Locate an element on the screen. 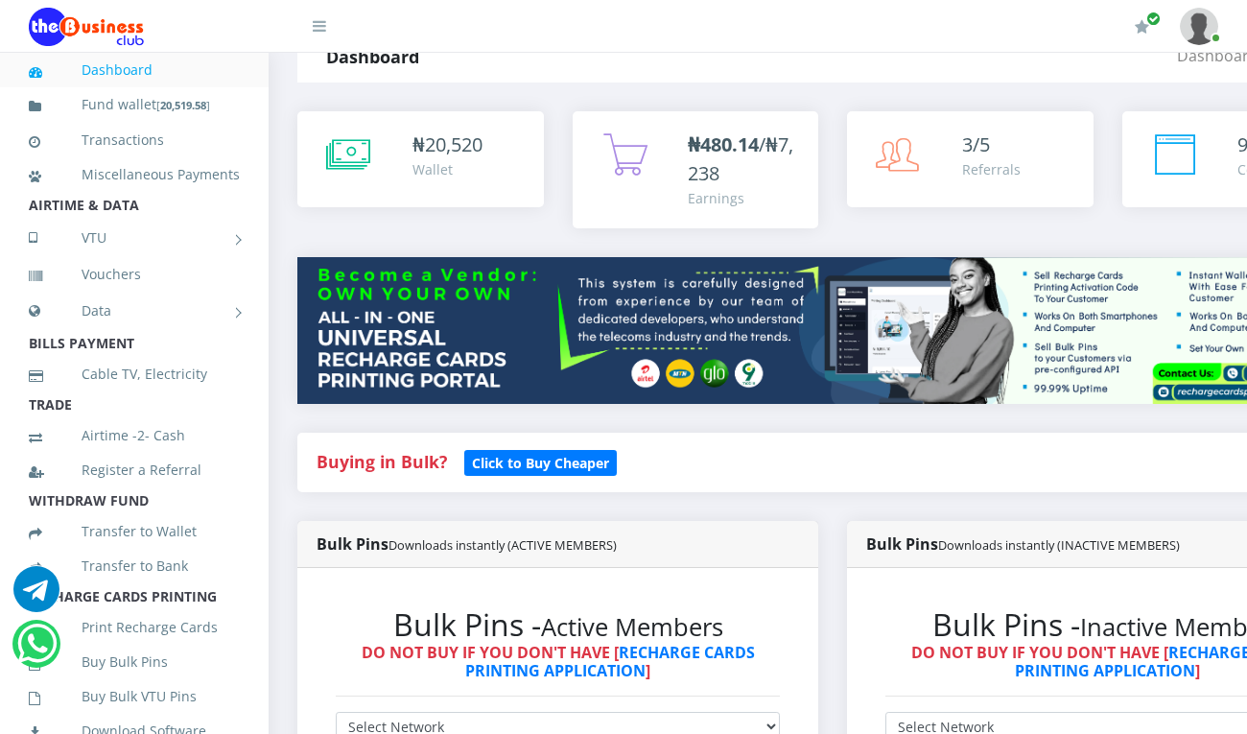 The height and width of the screenshot is (734, 1247). strong: Dashboard is located at coordinates (372, 57).